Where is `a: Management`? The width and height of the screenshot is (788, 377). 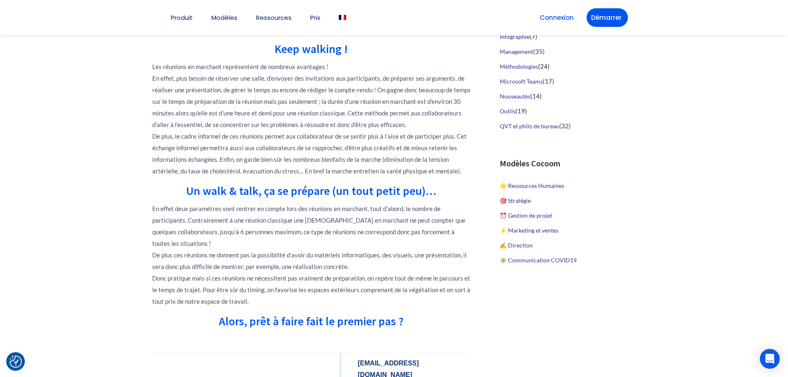
a: Management is located at coordinates (516, 51).